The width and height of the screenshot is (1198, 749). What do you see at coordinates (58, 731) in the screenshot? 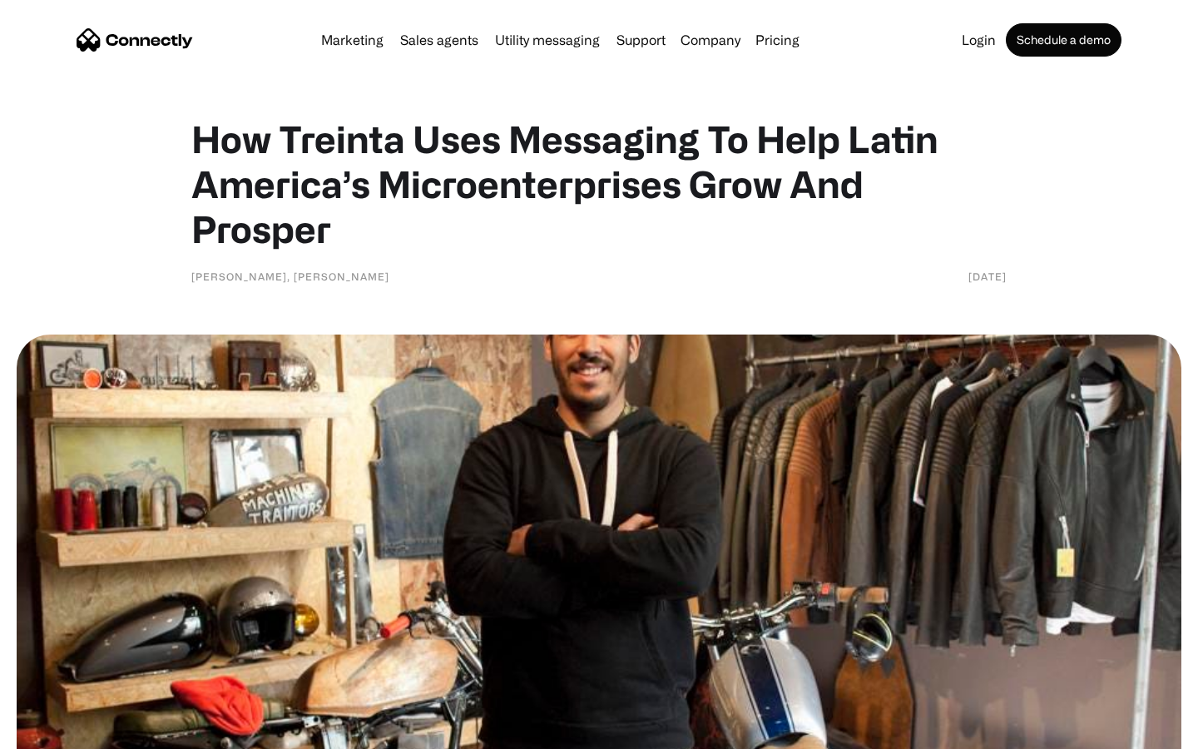
I see `aside: Language selected: English` at bounding box center [58, 731].